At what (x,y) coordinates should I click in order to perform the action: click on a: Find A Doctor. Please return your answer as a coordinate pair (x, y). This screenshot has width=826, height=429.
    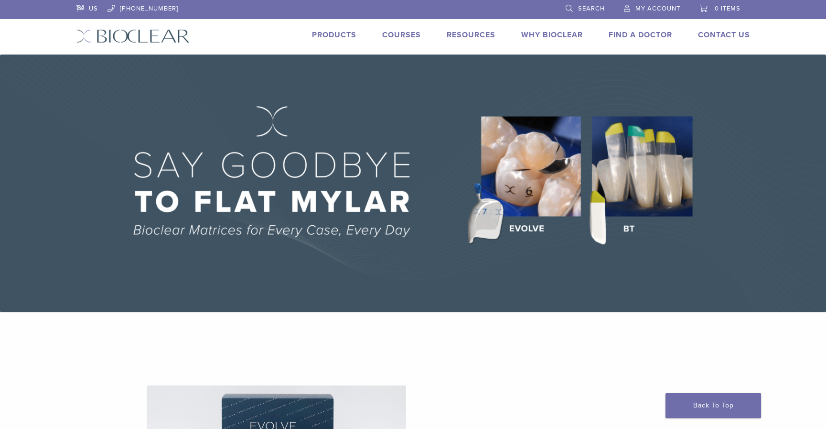
    Looking at the image, I should click on (640, 35).